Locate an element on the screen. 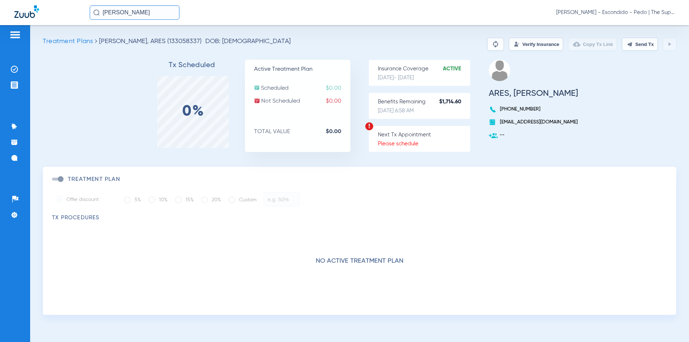 The height and width of the screenshot is (342, 689). h3: Tx Scheduled is located at coordinates (191, 65).